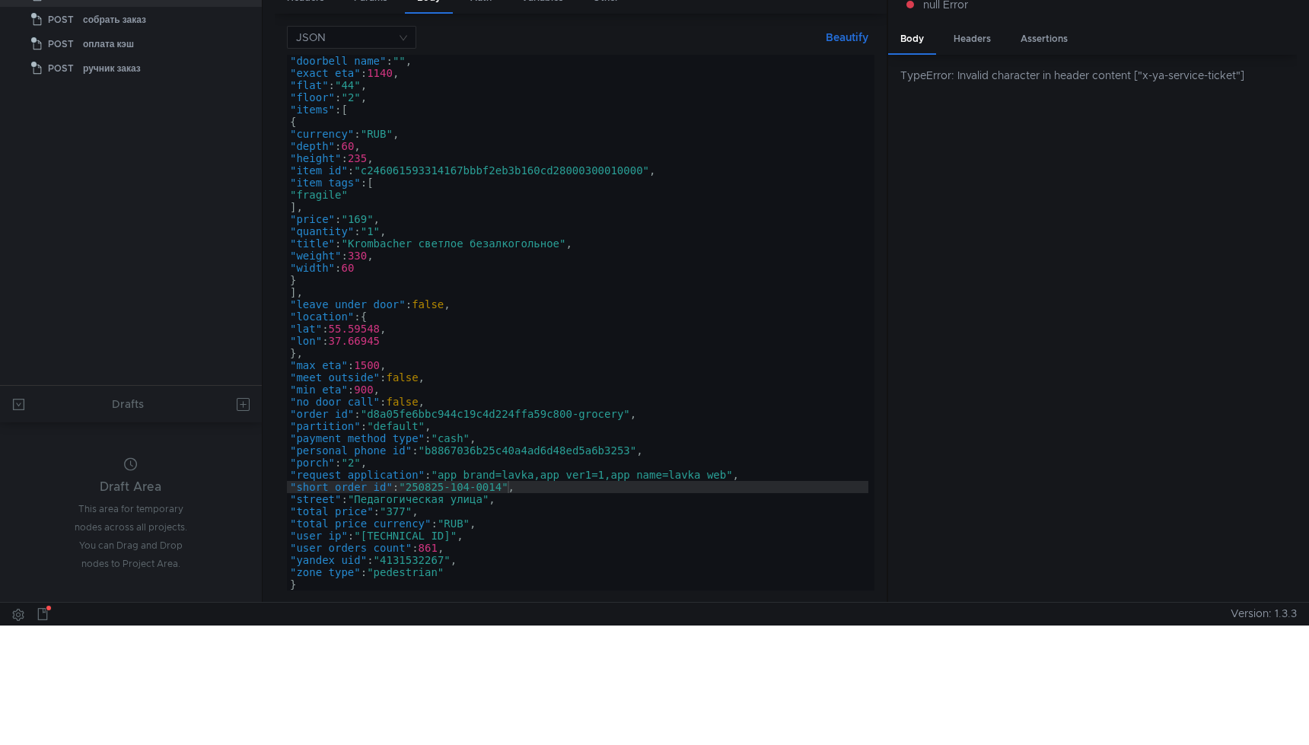 This screenshot has height=745, width=1309. I want to click on div: TypeError: Invalid character in header content ["x-ya-service-ticket"], so click(1098, 75).